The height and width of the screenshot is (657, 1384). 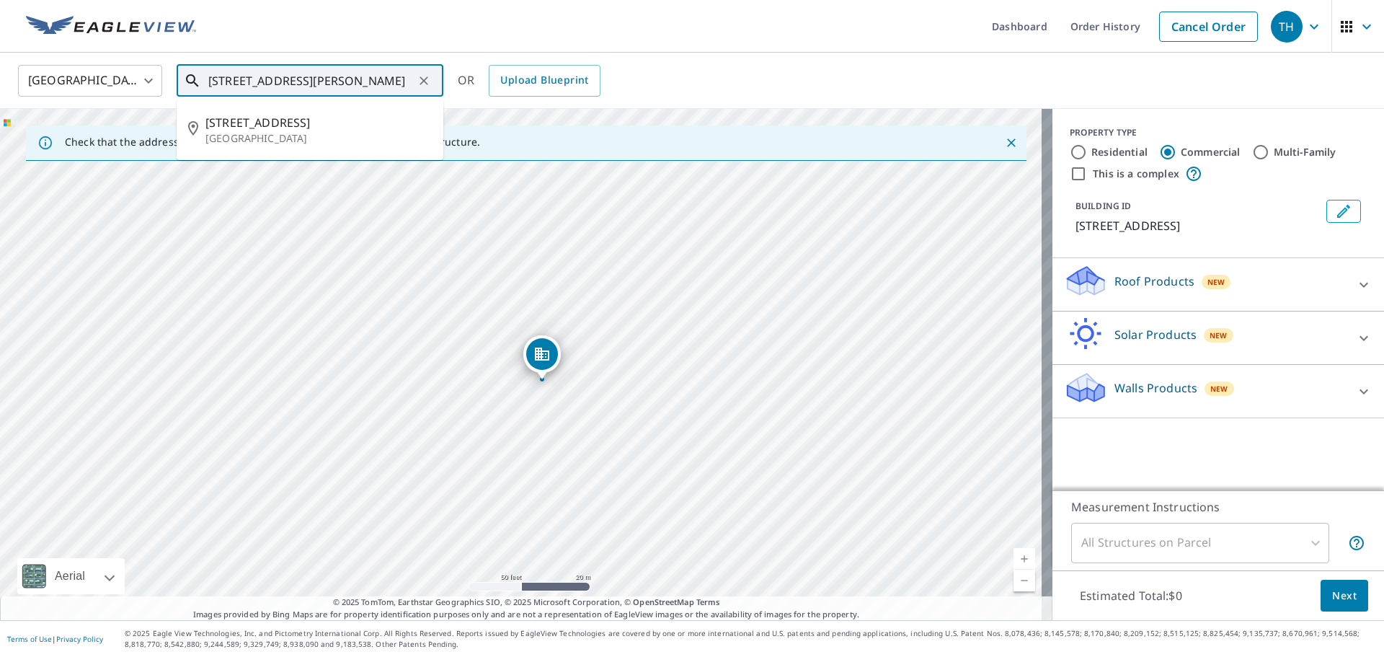 What do you see at coordinates (708, 601) in the screenshot?
I see `a: Terms` at bounding box center [708, 601].